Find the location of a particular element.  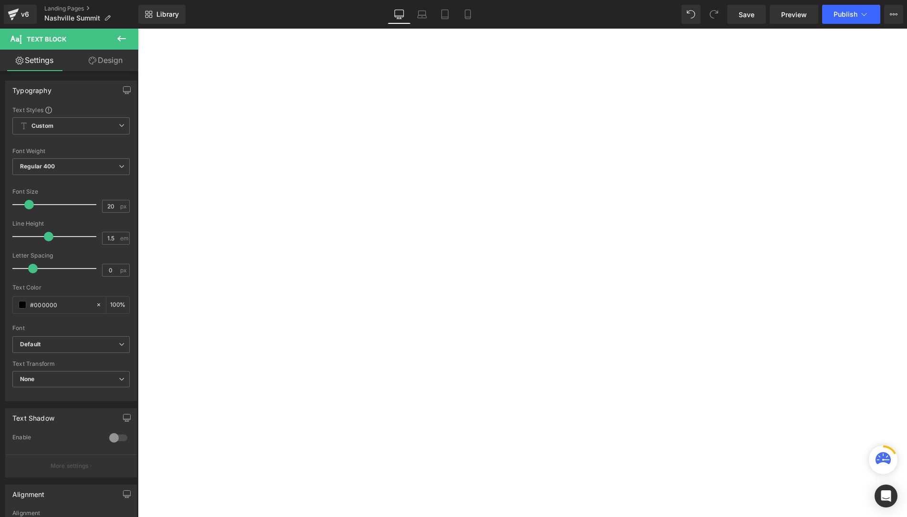

span: Text Block is located at coordinates (46, 39).